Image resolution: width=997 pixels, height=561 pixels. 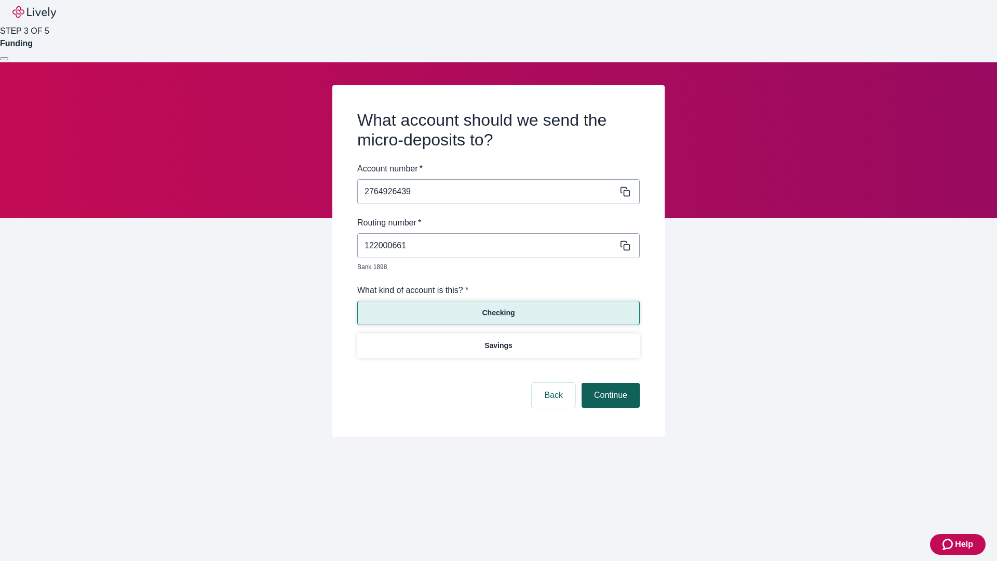 I want to click on p: Savings, so click(x=499, y=345).